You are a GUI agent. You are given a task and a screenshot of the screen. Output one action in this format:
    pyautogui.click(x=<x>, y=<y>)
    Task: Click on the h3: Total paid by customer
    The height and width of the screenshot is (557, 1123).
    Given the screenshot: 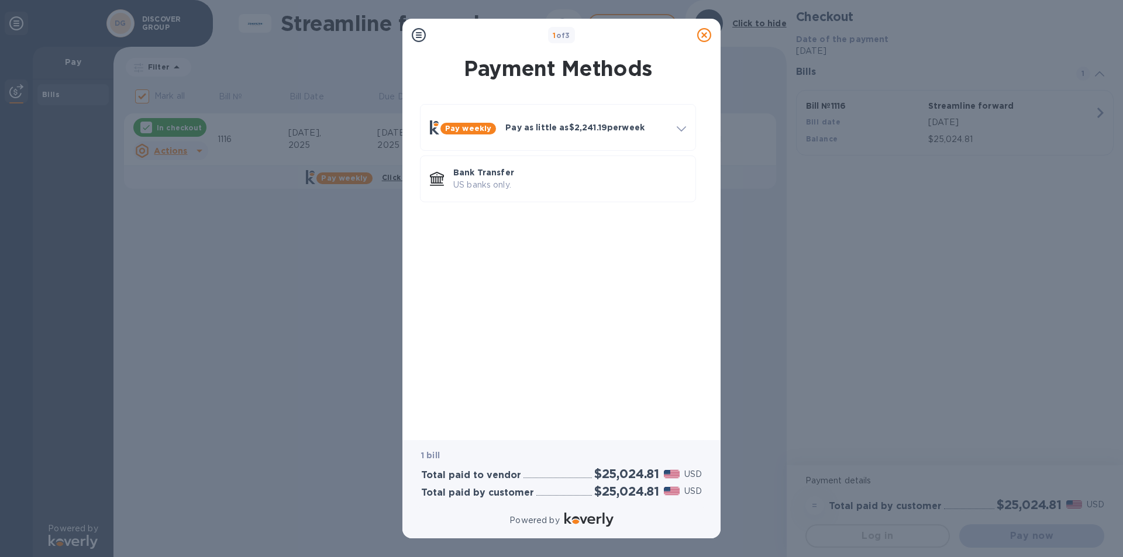 What is the action you would take?
    pyautogui.click(x=477, y=493)
    